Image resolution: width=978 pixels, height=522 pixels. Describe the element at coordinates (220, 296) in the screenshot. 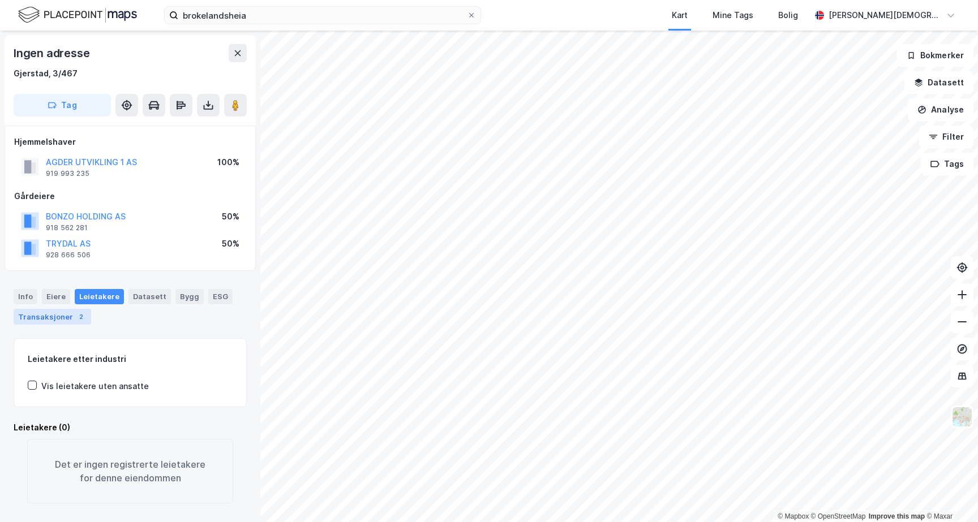

I see `div: ESG` at that location.